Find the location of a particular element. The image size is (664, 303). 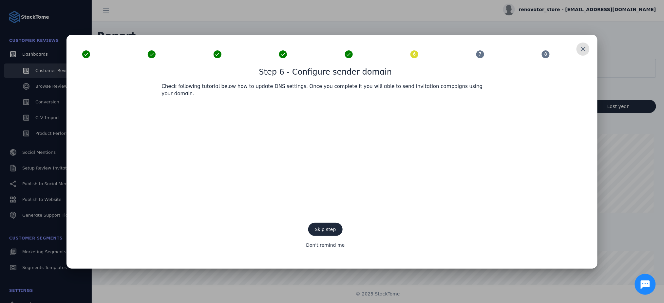

span: 6 is located at coordinates (414, 54).